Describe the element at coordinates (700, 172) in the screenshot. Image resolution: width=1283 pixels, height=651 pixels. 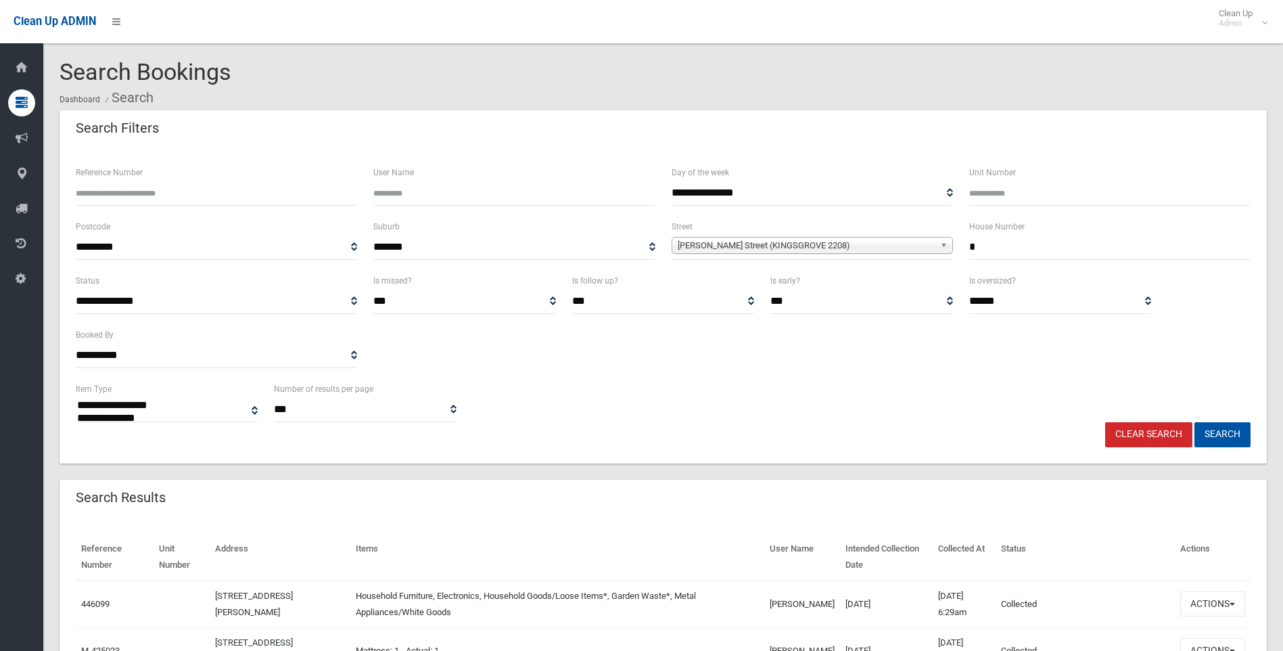
I see `label: Day of the week` at that location.